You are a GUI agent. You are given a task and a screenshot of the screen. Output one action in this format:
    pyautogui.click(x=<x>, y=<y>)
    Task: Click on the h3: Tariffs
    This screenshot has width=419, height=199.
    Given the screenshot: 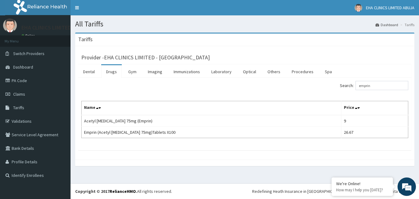 What is the action you would take?
    pyautogui.click(x=85, y=39)
    